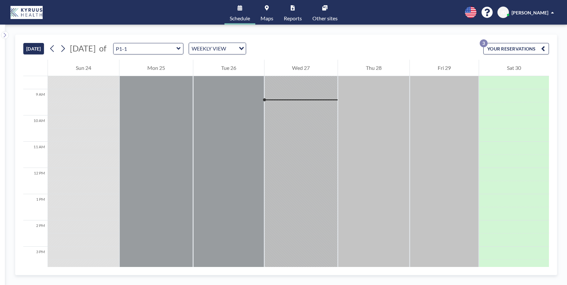 The height and width of the screenshot is (285, 567). I want to click on div: 9 AM, so click(35, 102).